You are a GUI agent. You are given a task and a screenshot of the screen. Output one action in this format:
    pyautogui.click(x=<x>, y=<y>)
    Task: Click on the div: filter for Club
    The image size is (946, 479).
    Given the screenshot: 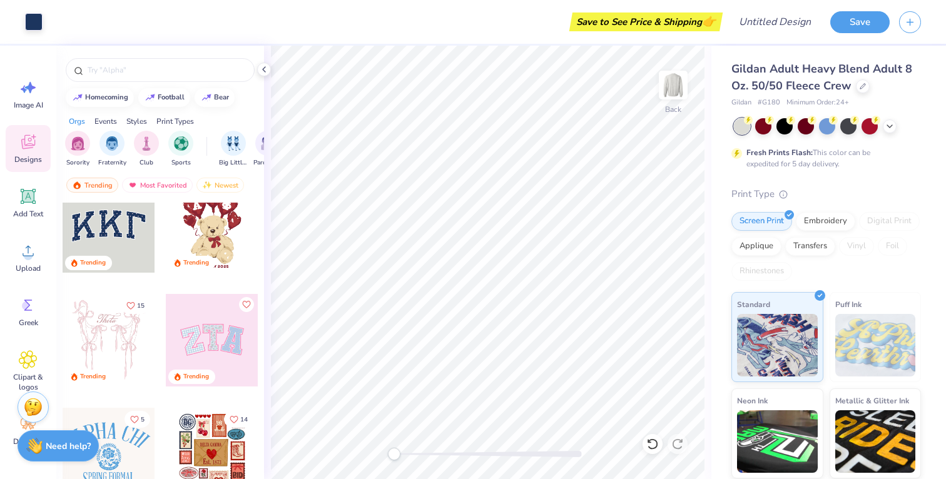 What is the action you would take?
    pyautogui.click(x=146, y=149)
    